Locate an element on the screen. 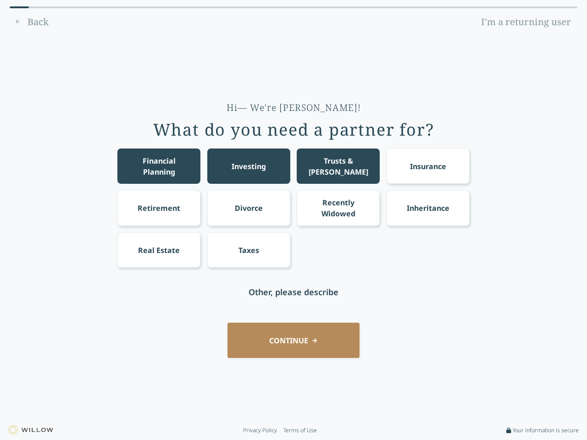 This screenshot has height=440, width=587. div: Other, please describe is located at coordinates (294, 292).